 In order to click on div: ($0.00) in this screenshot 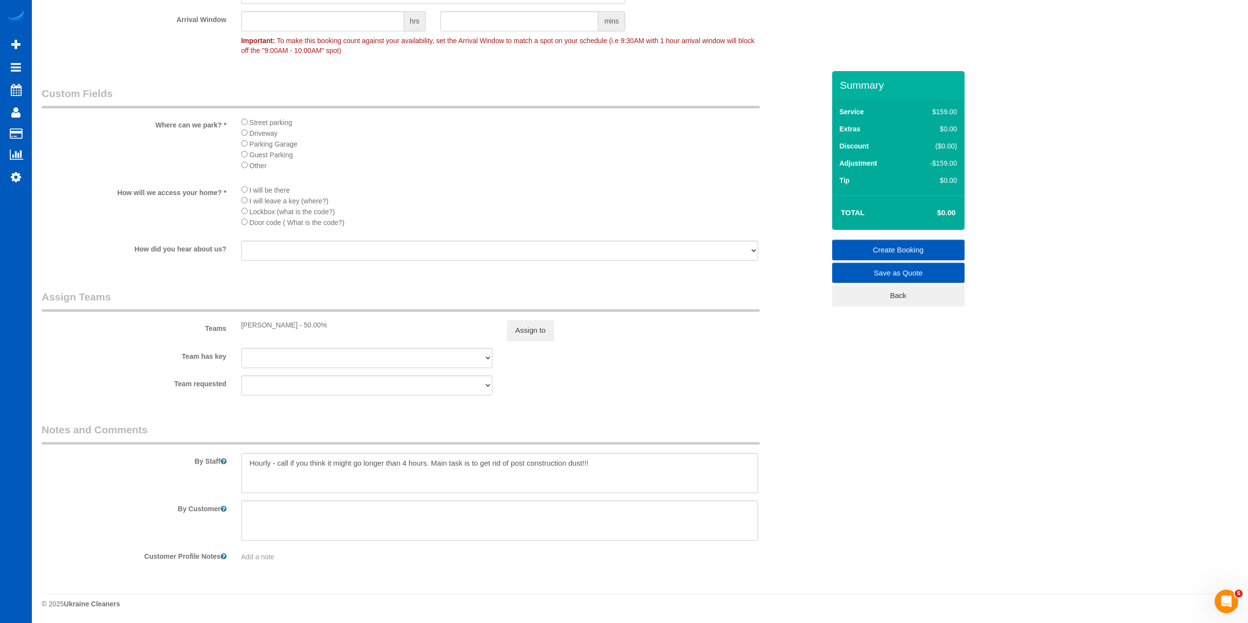, I will do `click(933, 146)`.